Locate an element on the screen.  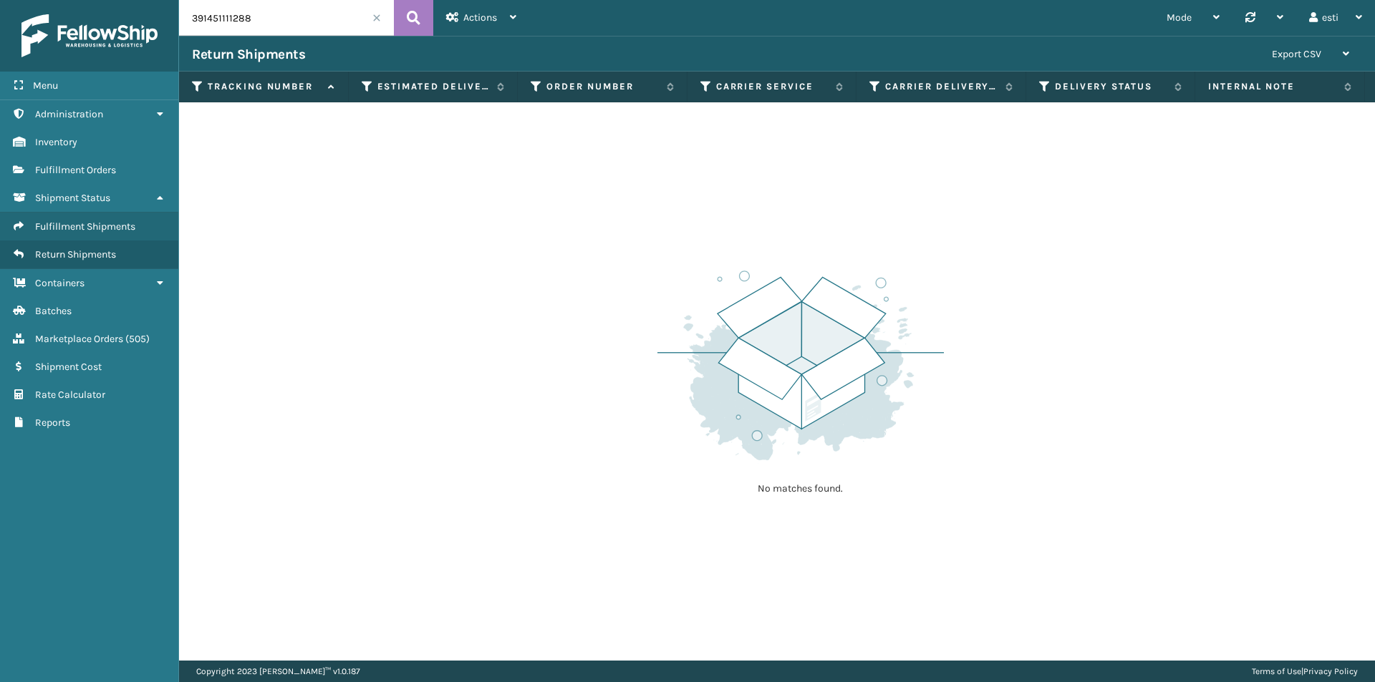
label: Estimated Delivery Date is located at coordinates (434, 87).